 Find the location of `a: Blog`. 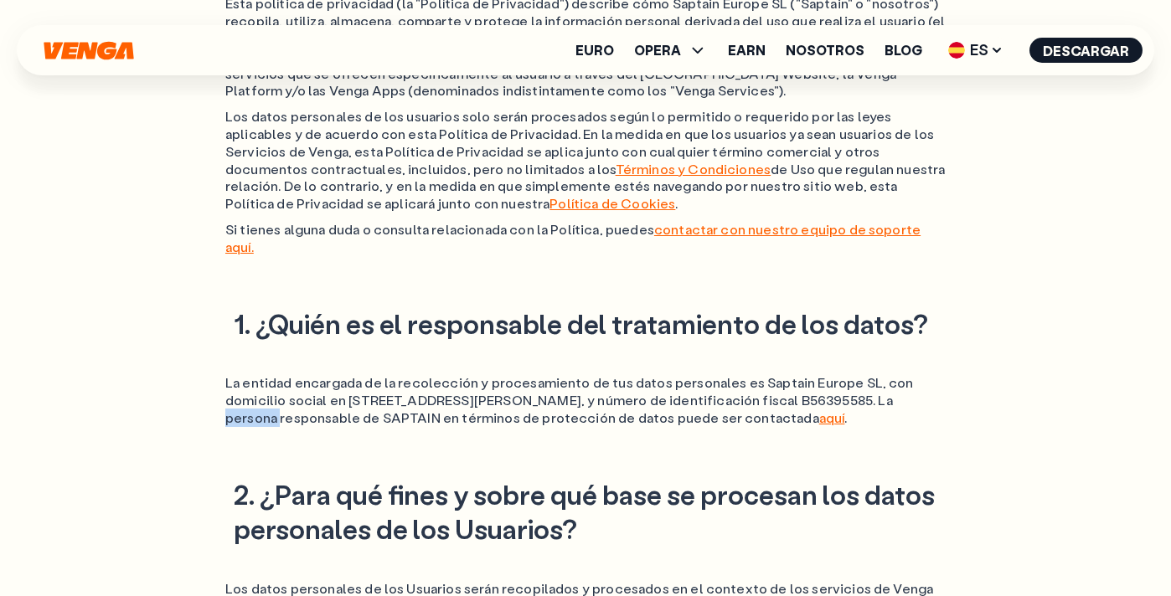

a: Blog is located at coordinates (903, 50).